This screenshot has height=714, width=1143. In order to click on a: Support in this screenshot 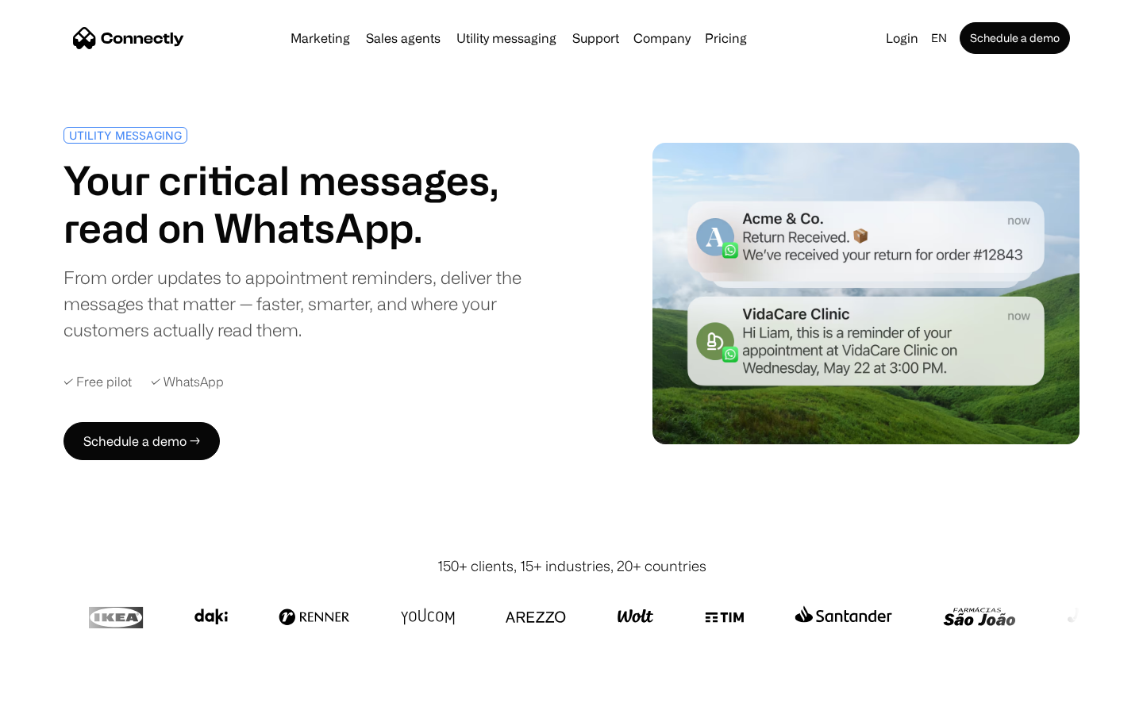, I will do `click(595, 38)`.